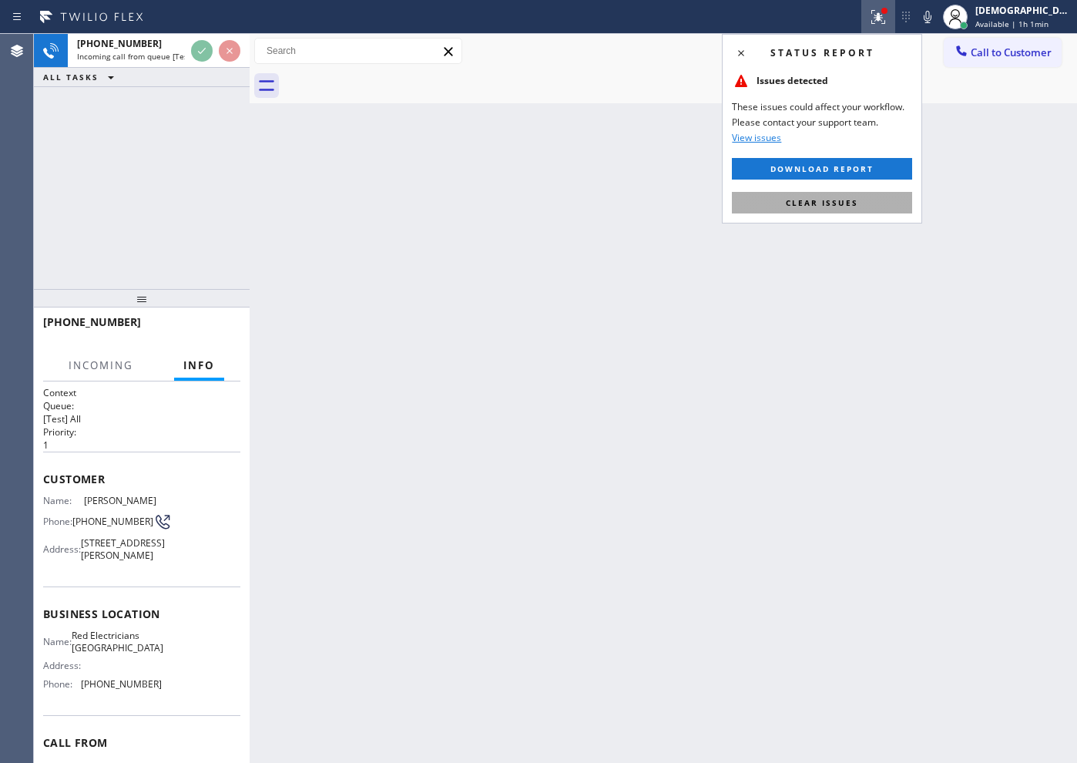 This screenshot has width=1077, height=763. I want to click on span: Incoming call from queue [Test] All, so click(141, 56).